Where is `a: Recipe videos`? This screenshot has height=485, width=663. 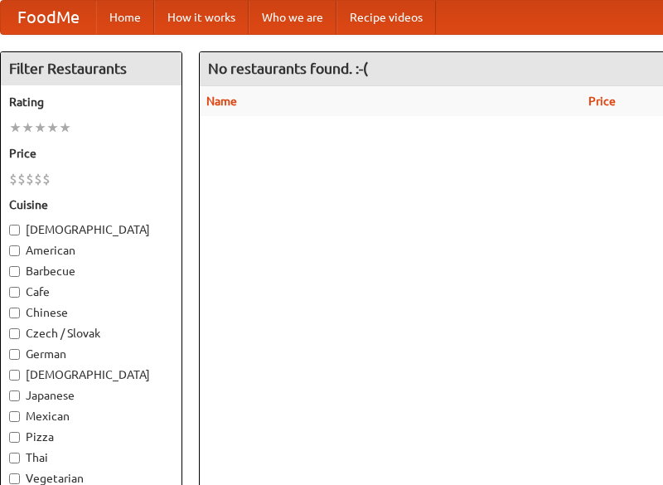
a: Recipe videos is located at coordinates (386, 17).